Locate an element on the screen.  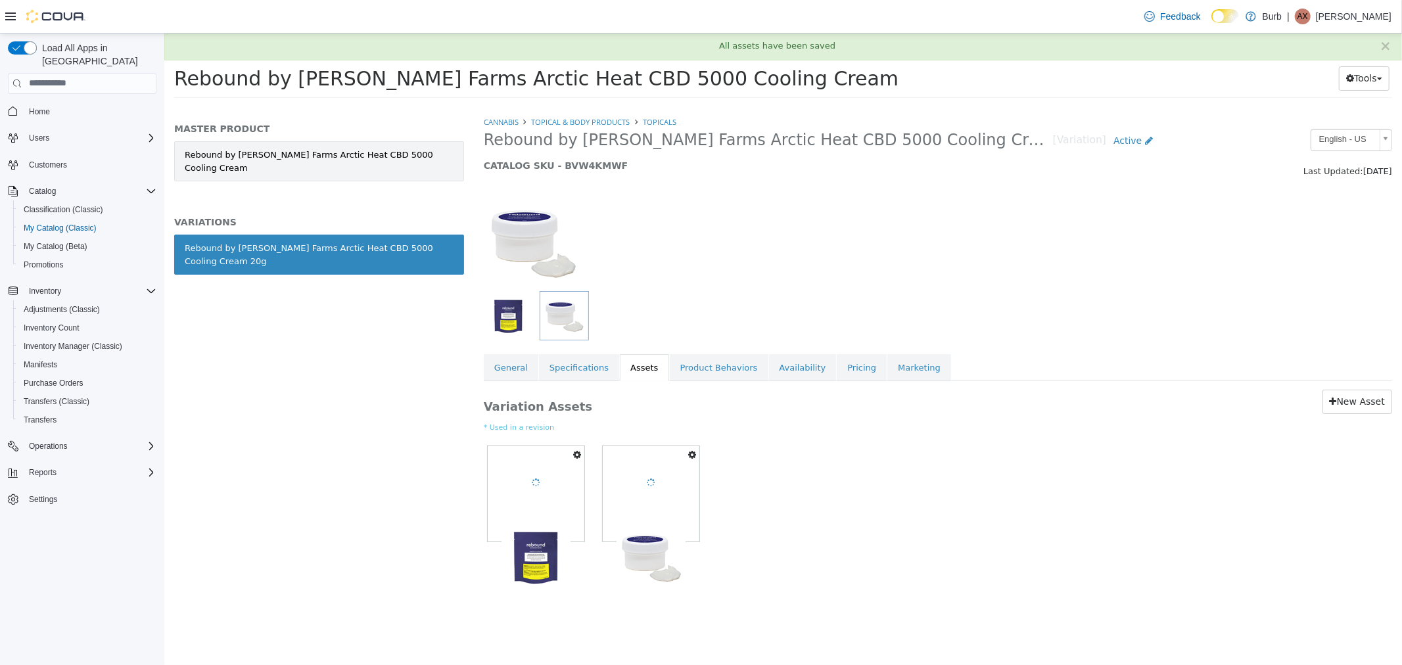
a: Settings is located at coordinates (43, 500).